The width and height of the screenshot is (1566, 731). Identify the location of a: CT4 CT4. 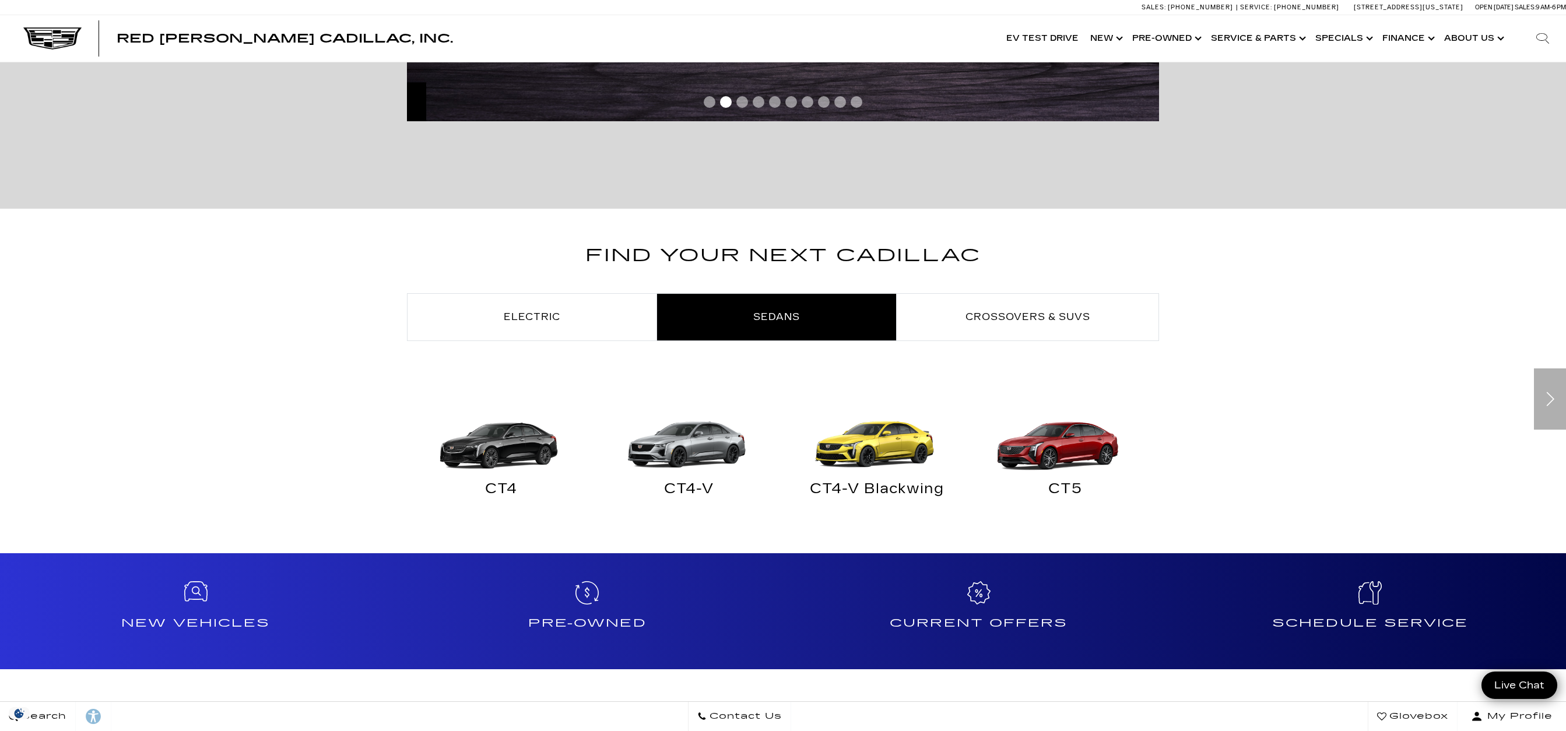
(501, 447).